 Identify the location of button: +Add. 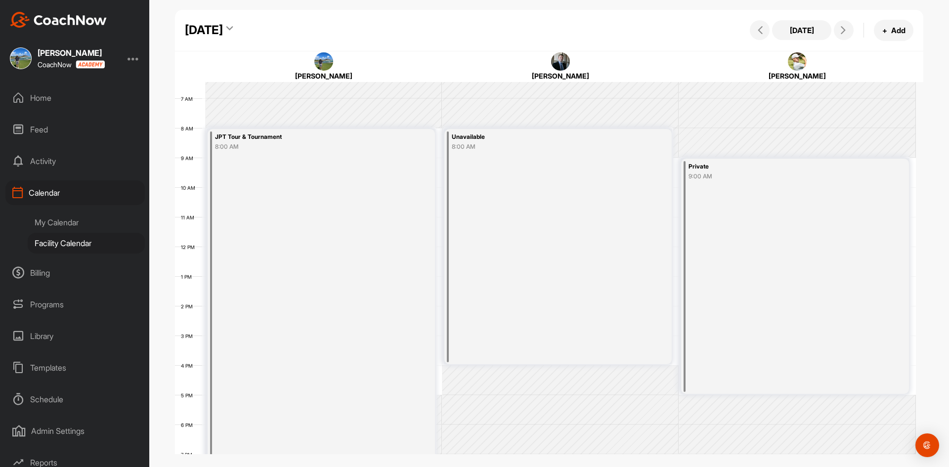
(893, 30).